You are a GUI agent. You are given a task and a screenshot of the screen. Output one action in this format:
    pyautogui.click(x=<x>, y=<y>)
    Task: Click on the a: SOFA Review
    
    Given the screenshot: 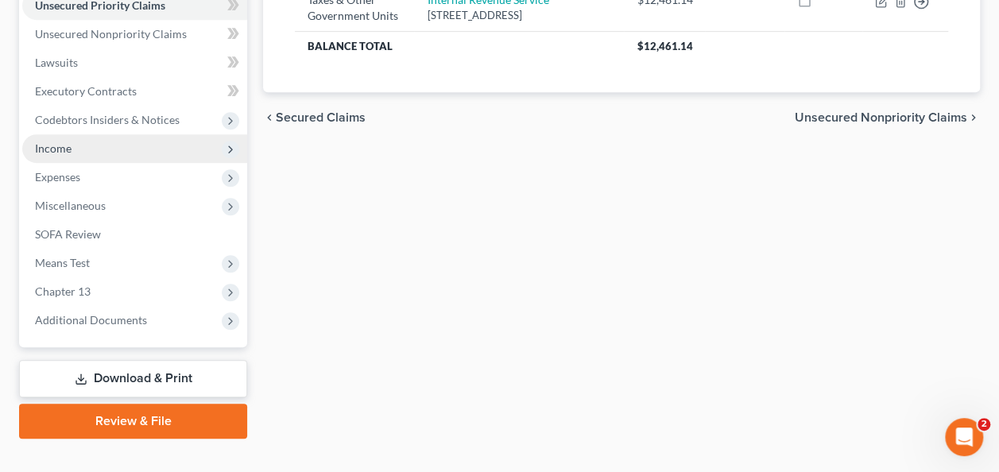 What is the action you would take?
    pyautogui.click(x=134, y=235)
    